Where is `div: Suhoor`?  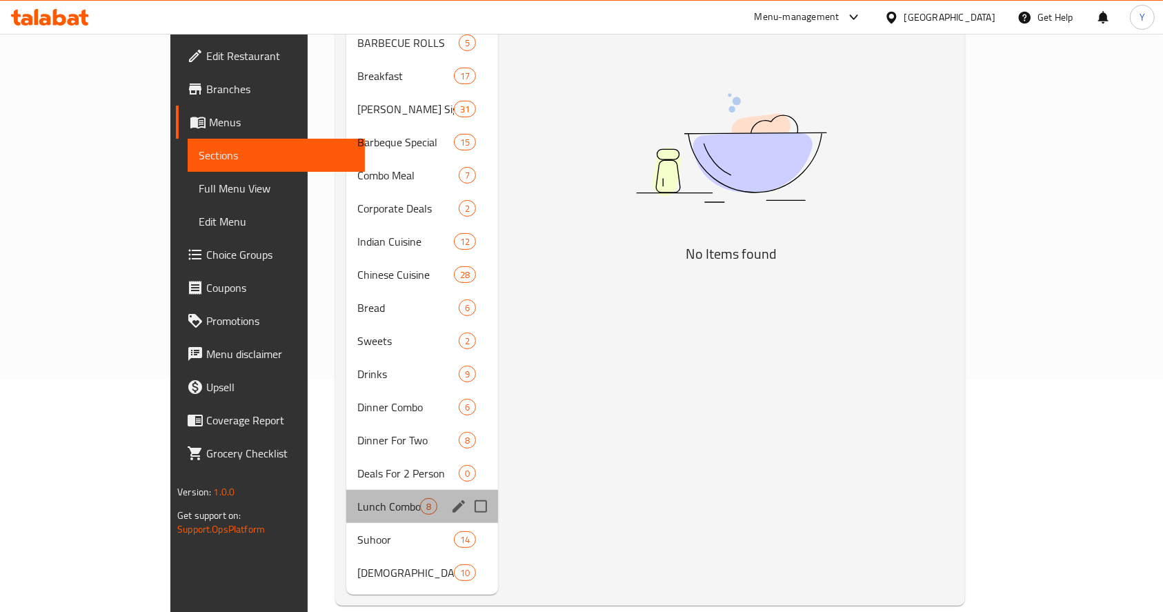
div: Suhoor is located at coordinates (406, 540).